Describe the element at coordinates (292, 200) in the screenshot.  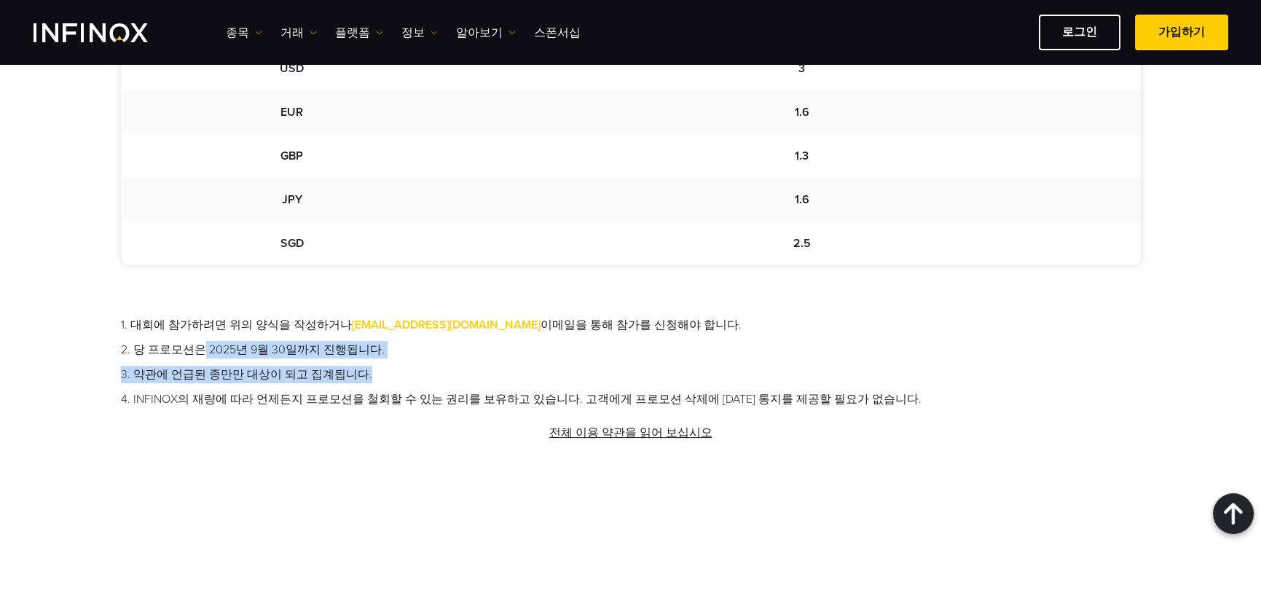
I see `td: JPY` at that location.